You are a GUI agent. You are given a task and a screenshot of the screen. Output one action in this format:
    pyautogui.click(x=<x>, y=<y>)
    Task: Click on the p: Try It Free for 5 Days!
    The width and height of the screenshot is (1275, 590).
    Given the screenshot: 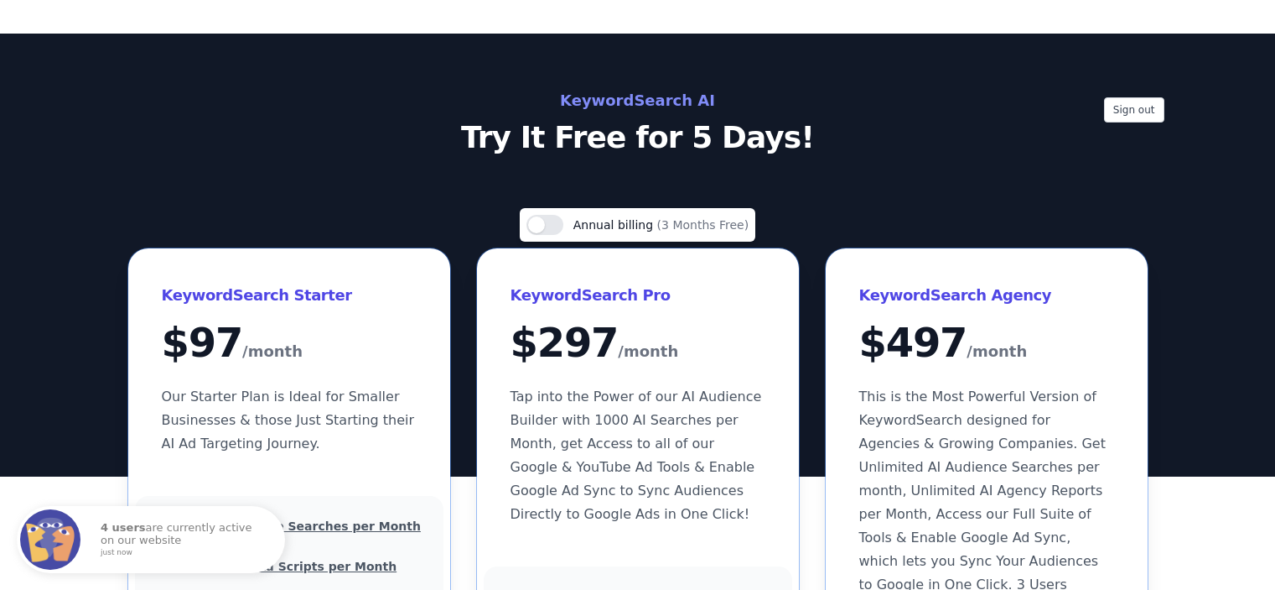 What is the action you would take?
    pyautogui.click(x=638, y=138)
    